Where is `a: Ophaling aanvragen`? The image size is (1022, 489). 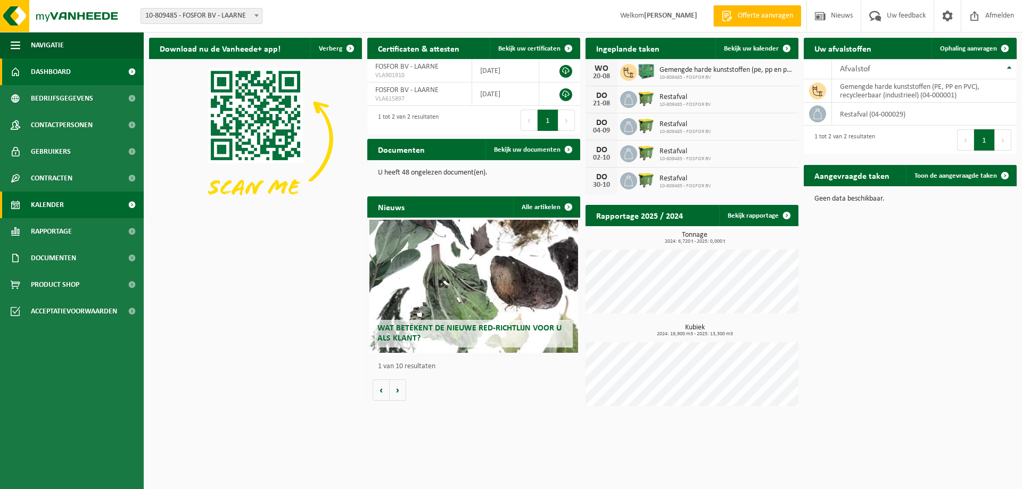 a: Ophaling aanvragen is located at coordinates (974, 48).